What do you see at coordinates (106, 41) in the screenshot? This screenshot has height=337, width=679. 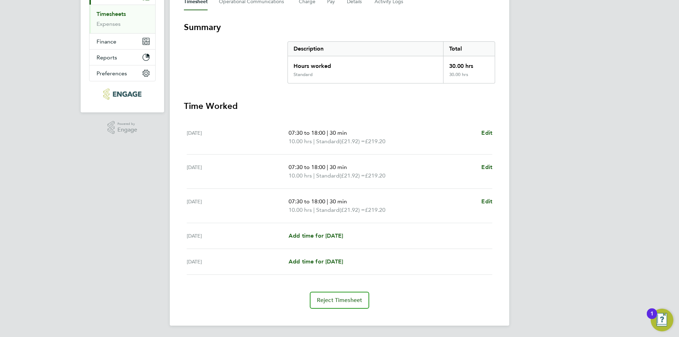 I see `span: Finance` at bounding box center [106, 41].